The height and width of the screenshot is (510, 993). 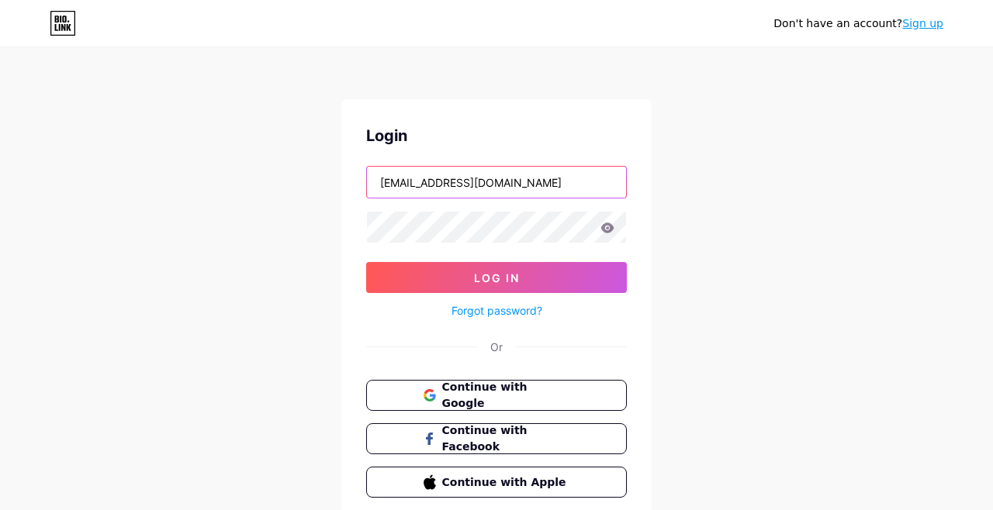 I want to click on div: Don't have an account?, so click(x=858, y=23).